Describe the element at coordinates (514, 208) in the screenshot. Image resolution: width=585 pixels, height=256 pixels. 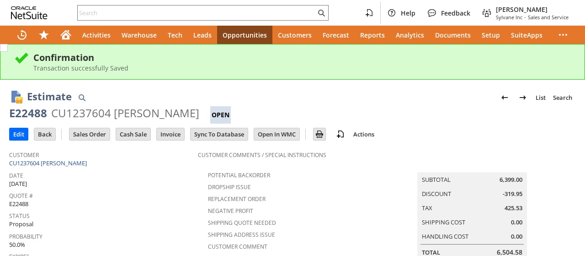
I see `span: 425.53` at that location.